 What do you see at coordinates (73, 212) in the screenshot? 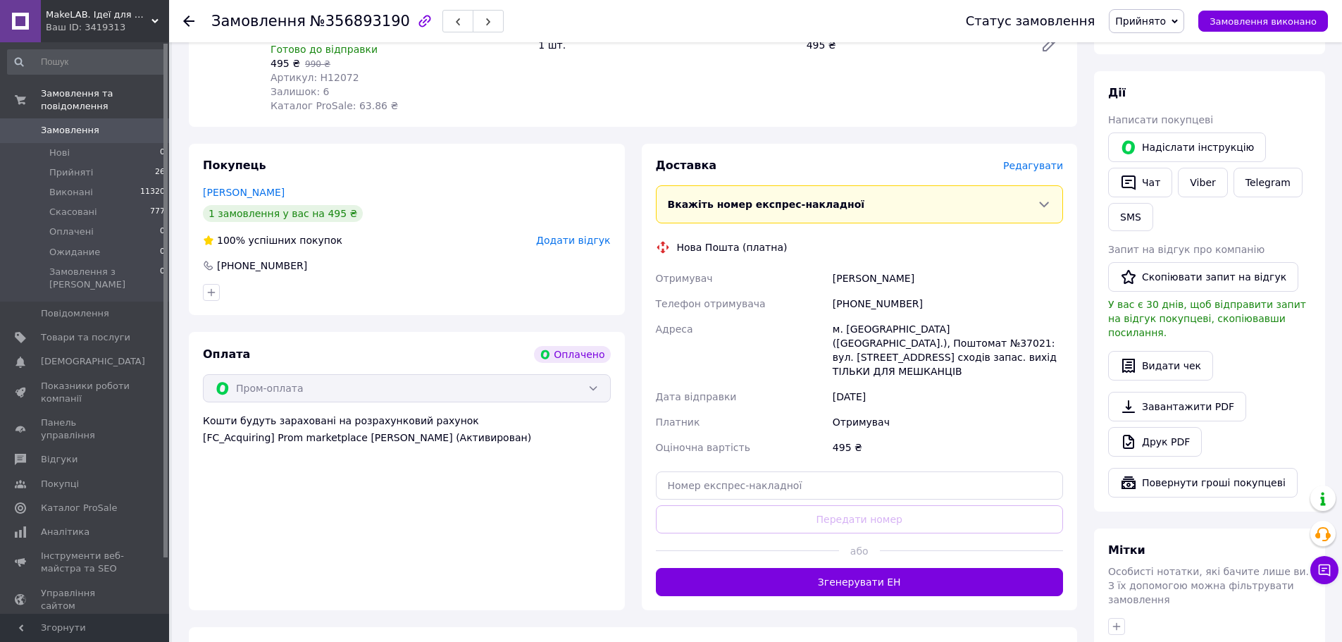
I see `span: Скасовані` at bounding box center [73, 212].